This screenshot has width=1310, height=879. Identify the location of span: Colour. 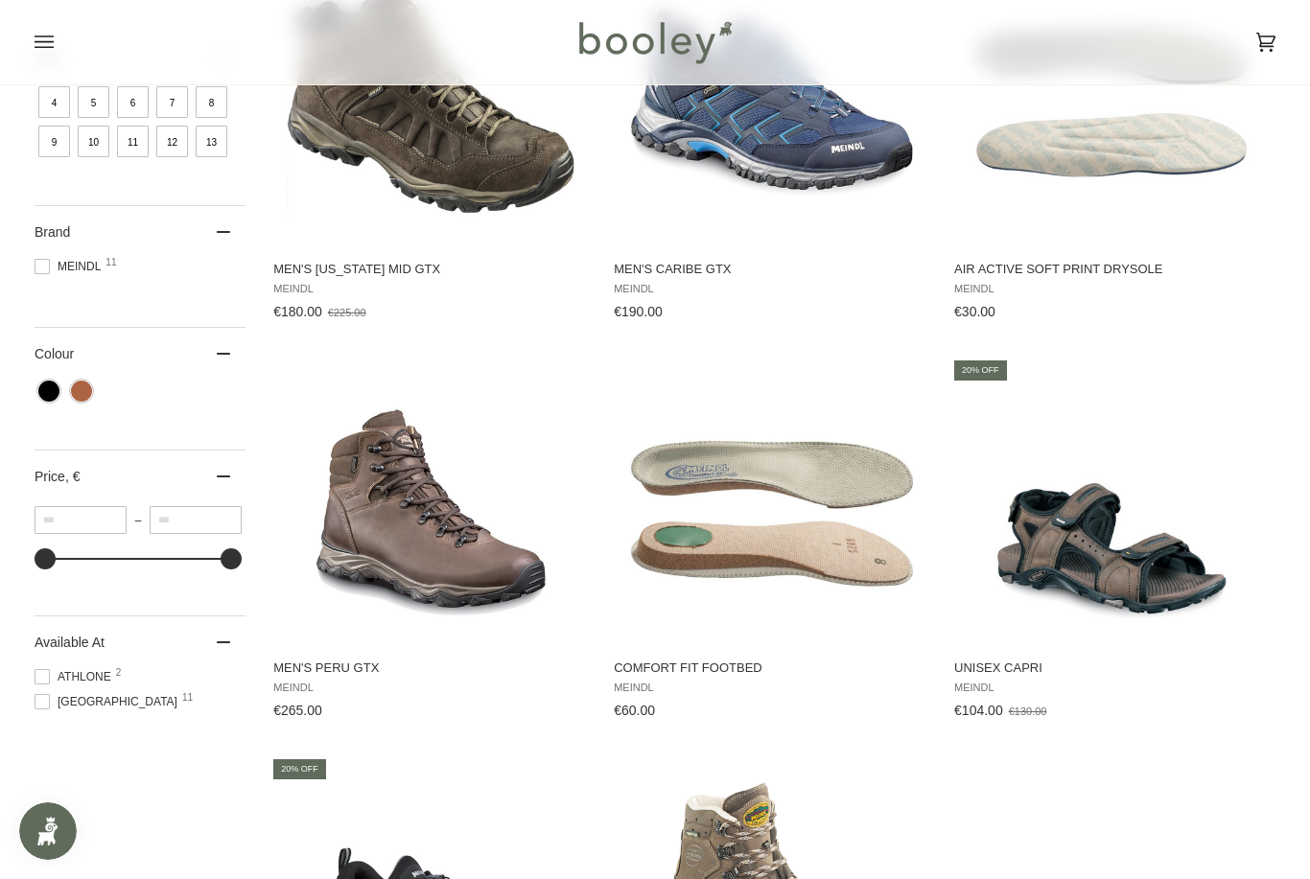
(61, 354).